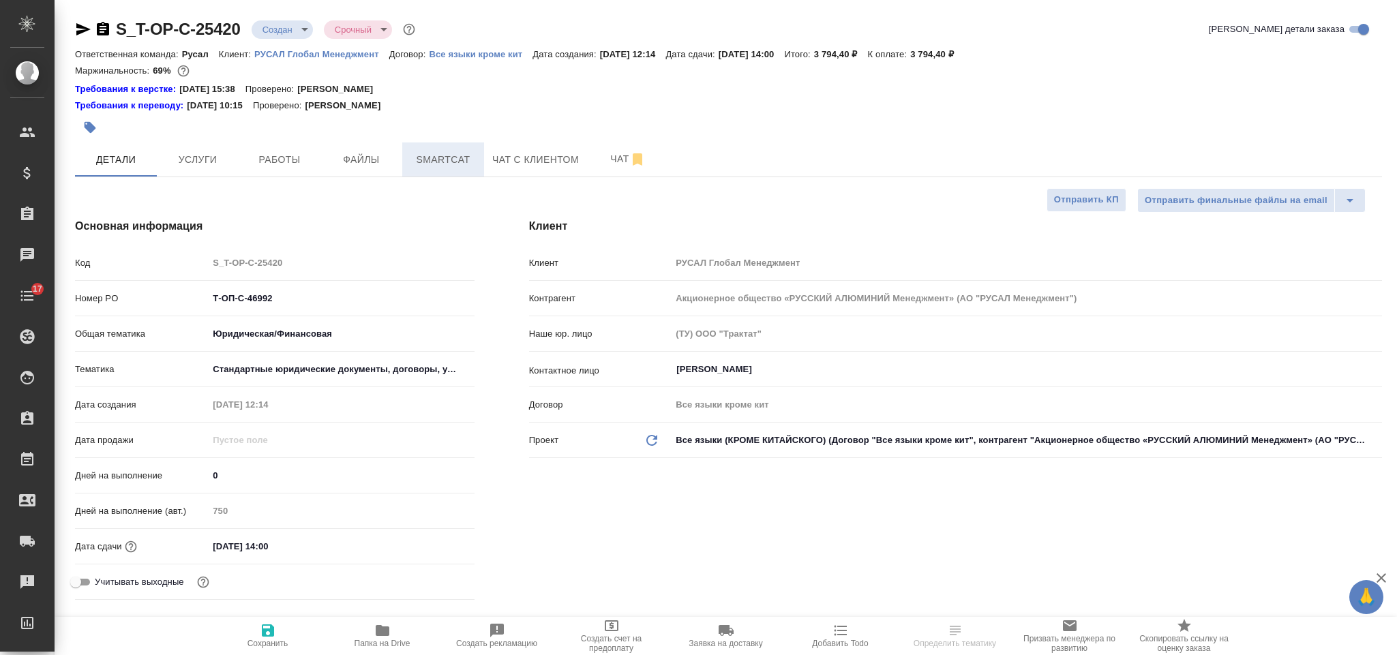 Image resolution: width=1397 pixels, height=655 pixels. What do you see at coordinates (98, 547) in the screenshot?
I see `p: Дата сдачи` at bounding box center [98, 547].